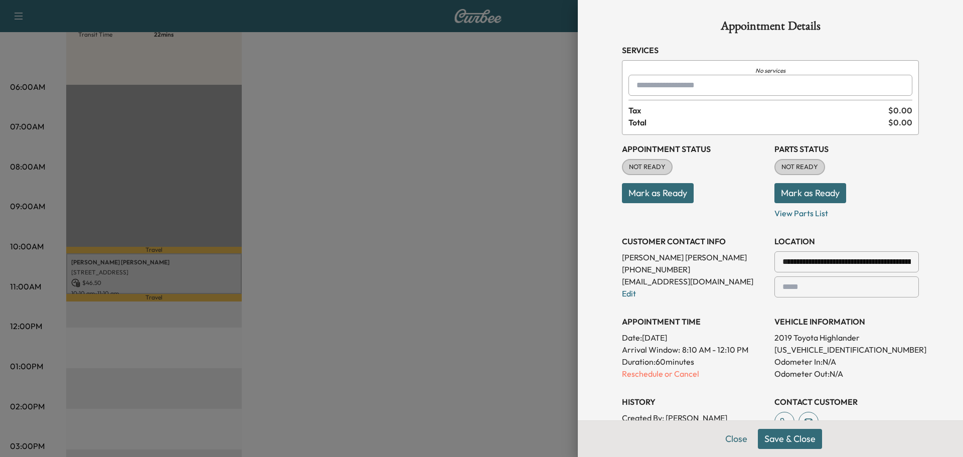 This screenshot has height=457, width=963. Describe the element at coordinates (846, 211) in the screenshot. I see `p: View Parts List` at that location.